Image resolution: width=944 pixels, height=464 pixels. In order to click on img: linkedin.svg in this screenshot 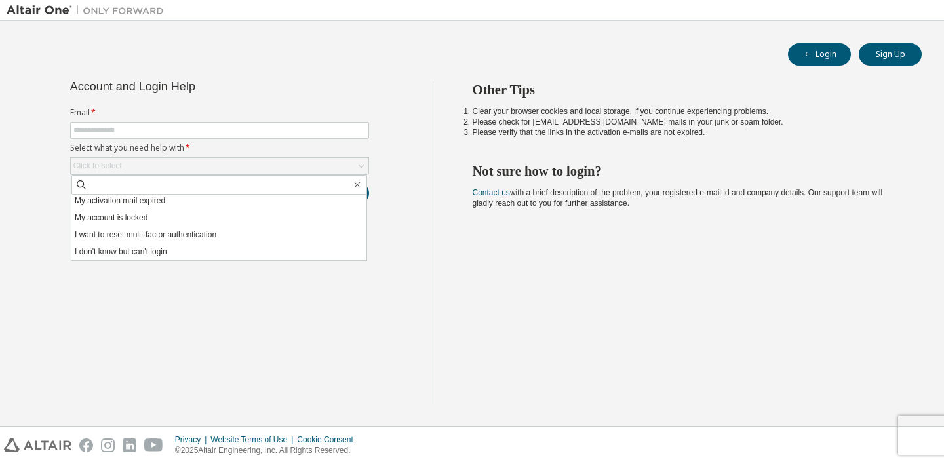, I will do `click(129, 445)`.